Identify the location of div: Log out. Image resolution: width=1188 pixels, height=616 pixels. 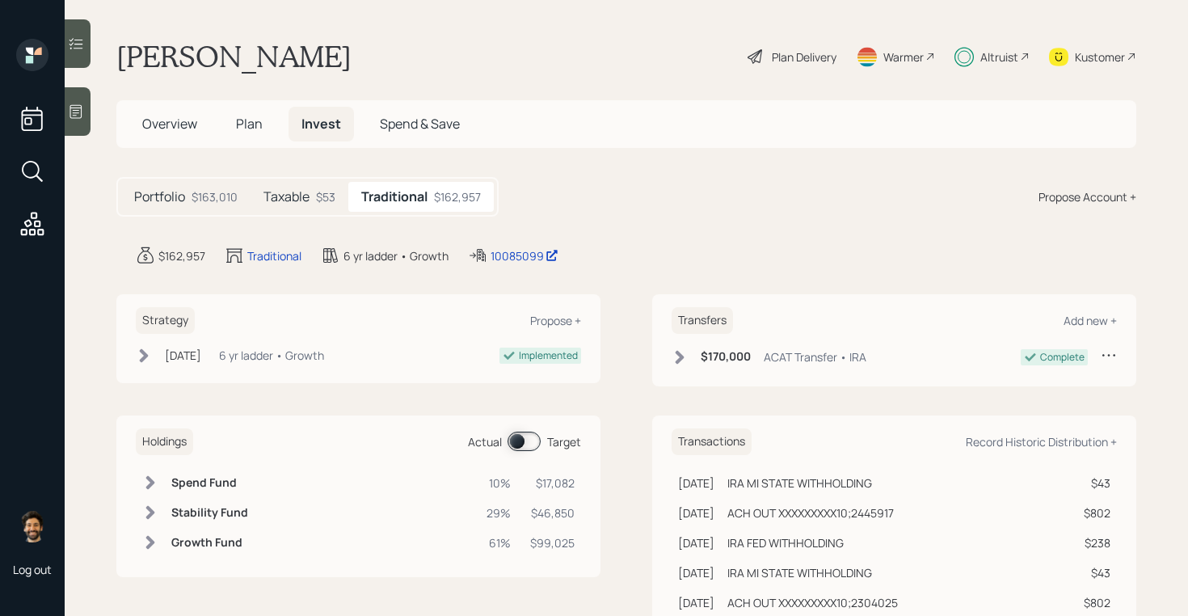
(32, 569).